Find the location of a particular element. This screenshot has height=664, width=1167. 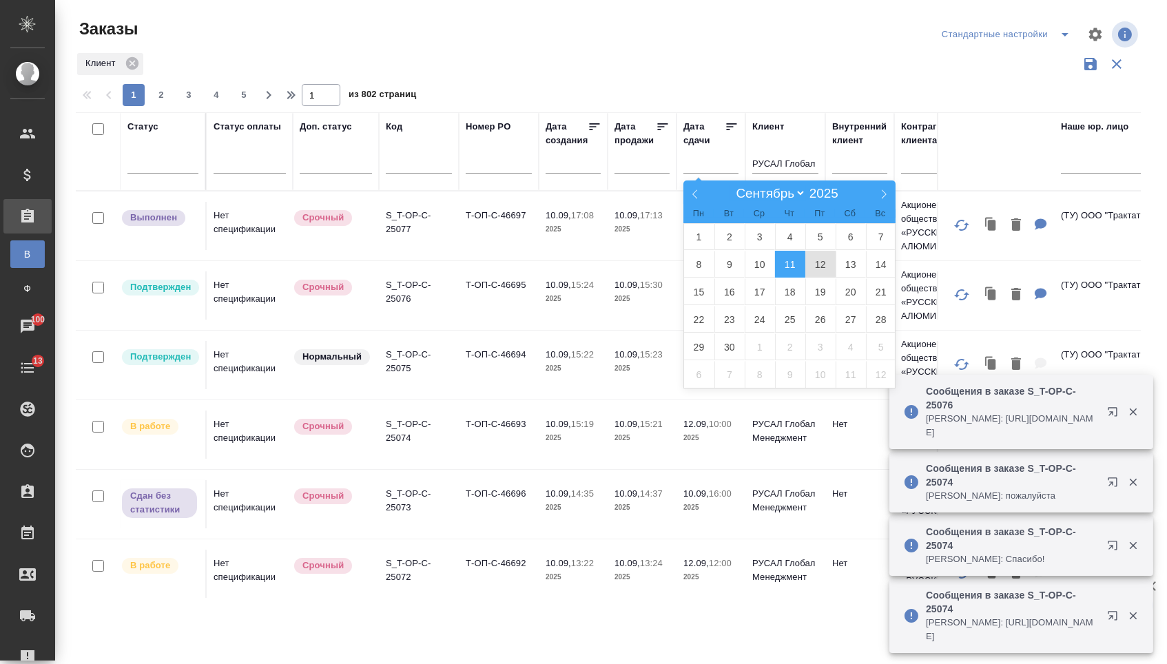

div: Наше юр. лицо is located at coordinates (1095, 127).